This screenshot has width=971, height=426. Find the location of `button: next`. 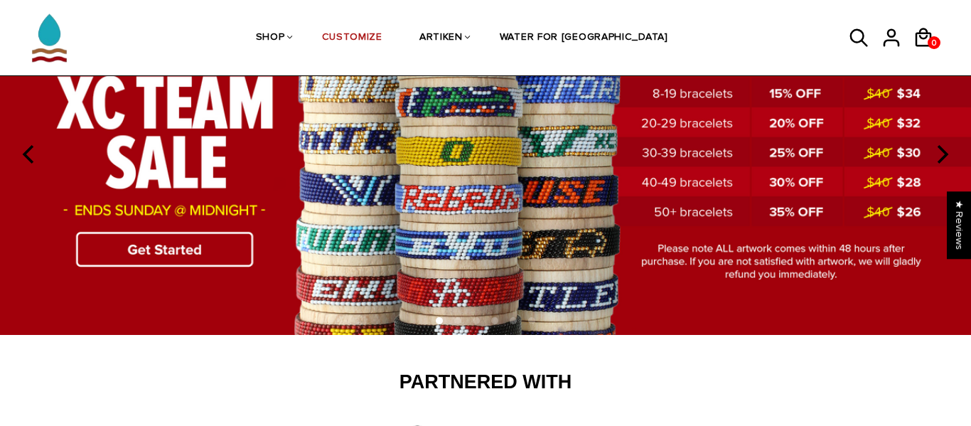

button: next is located at coordinates (941, 154).